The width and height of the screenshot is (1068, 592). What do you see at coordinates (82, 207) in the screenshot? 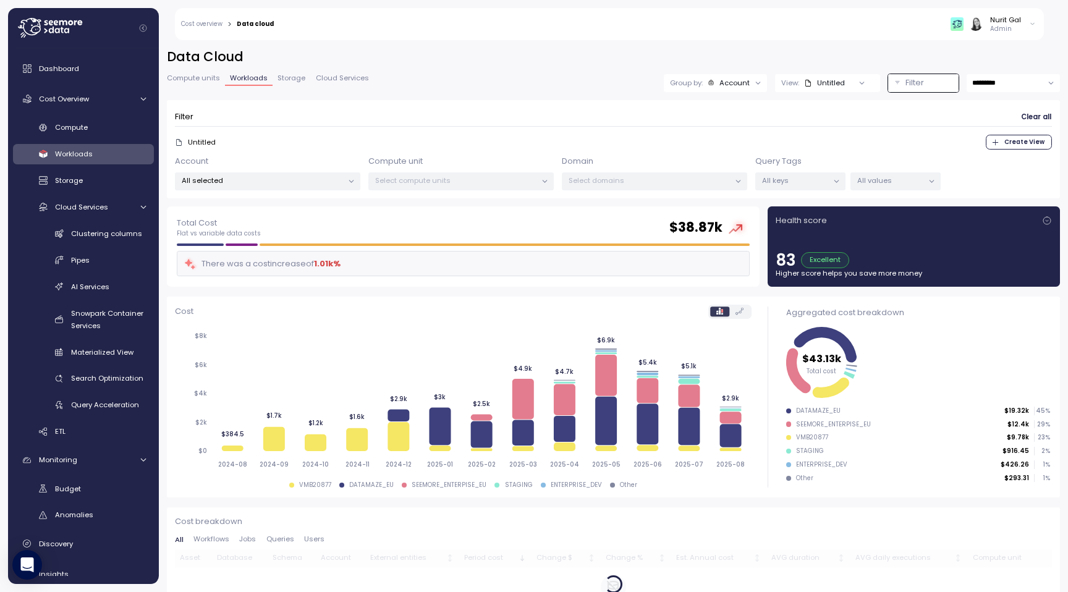
I see `span: Cloud Services` at bounding box center [82, 207].